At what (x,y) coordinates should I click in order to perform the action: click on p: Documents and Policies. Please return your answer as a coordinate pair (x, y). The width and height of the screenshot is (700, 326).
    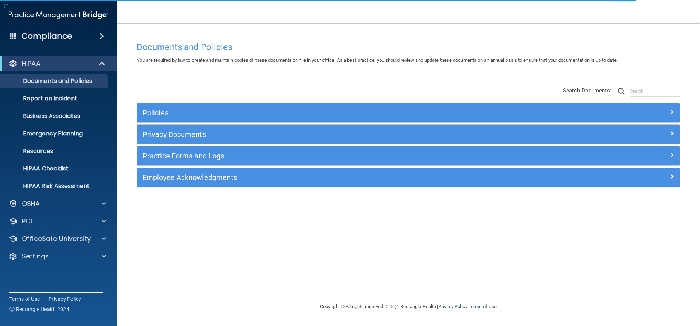
    Looking at the image, I should click on (54, 81).